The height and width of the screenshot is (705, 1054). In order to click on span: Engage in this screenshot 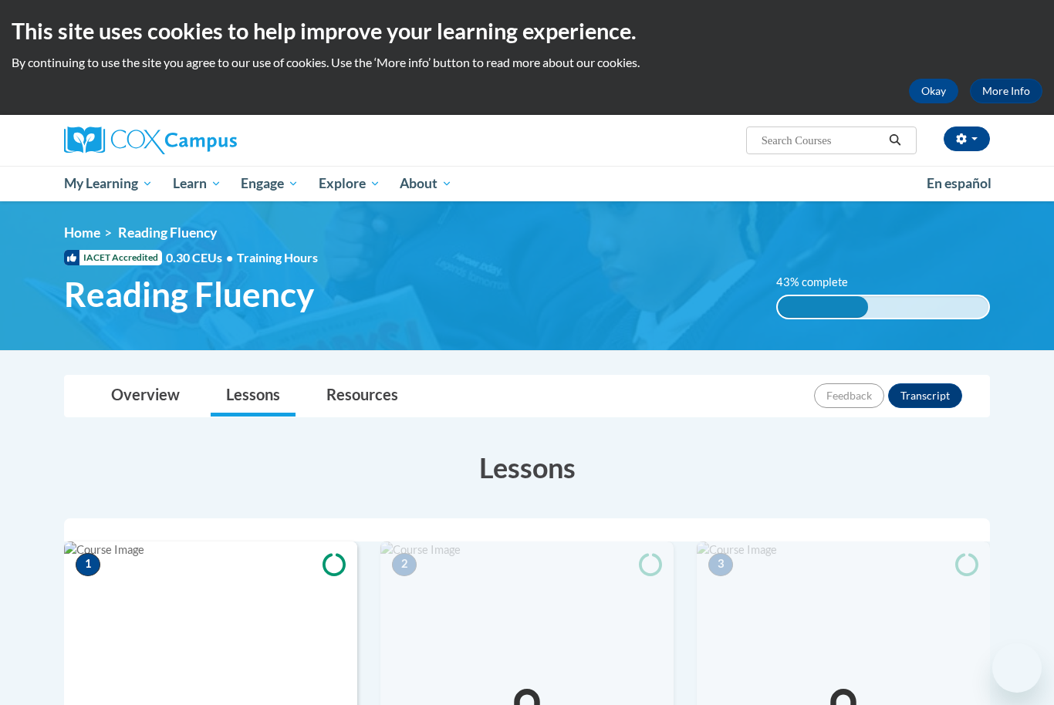, I will do `click(269, 184)`.